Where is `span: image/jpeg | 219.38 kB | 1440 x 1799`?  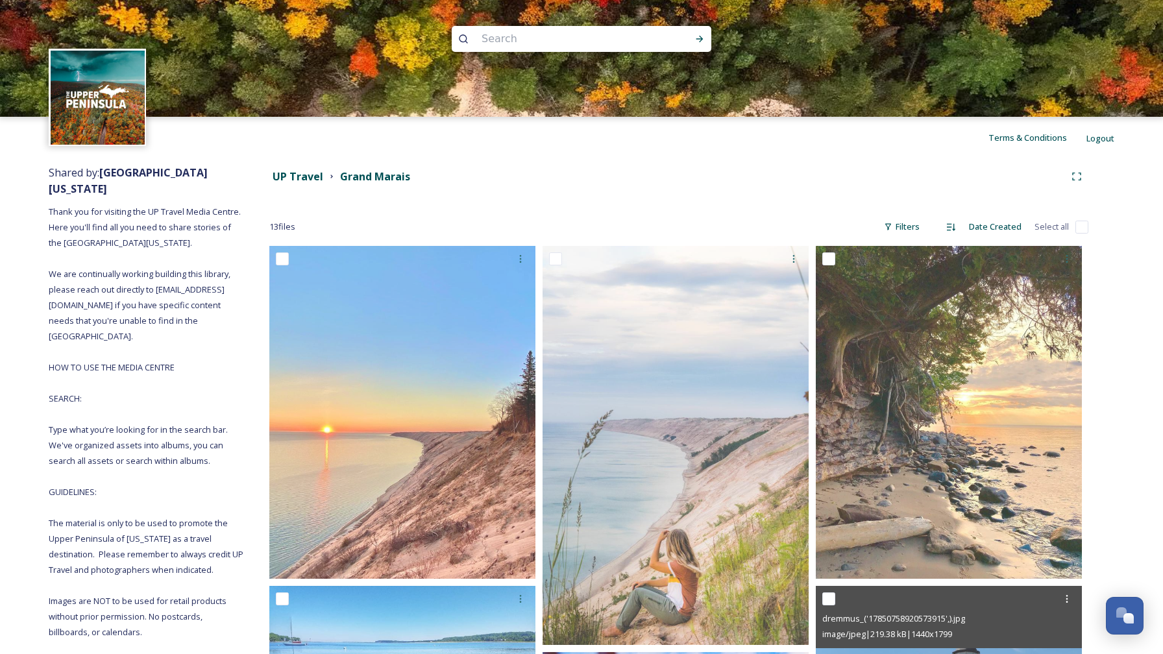
span: image/jpeg | 219.38 kB | 1440 x 1799 is located at coordinates (888, 634).